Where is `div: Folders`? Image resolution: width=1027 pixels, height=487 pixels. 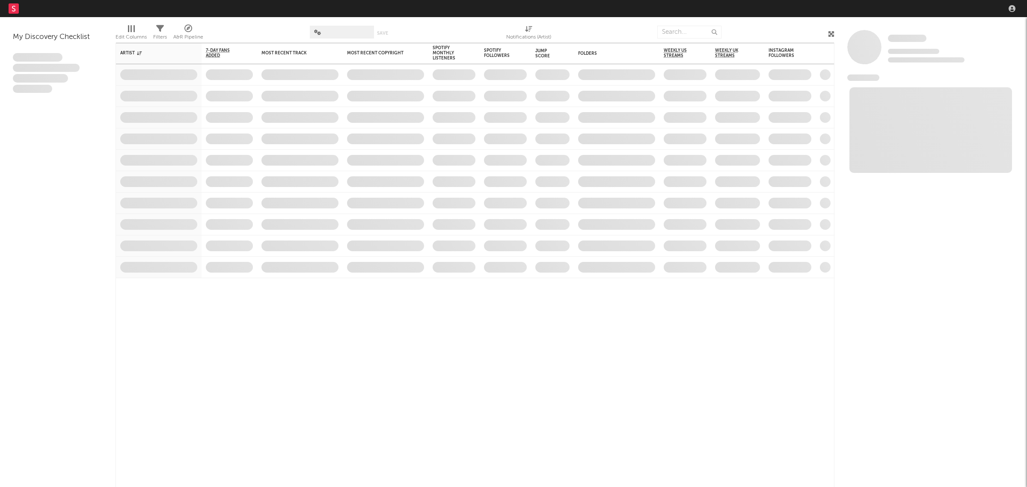
div: Folders is located at coordinates (610, 53).